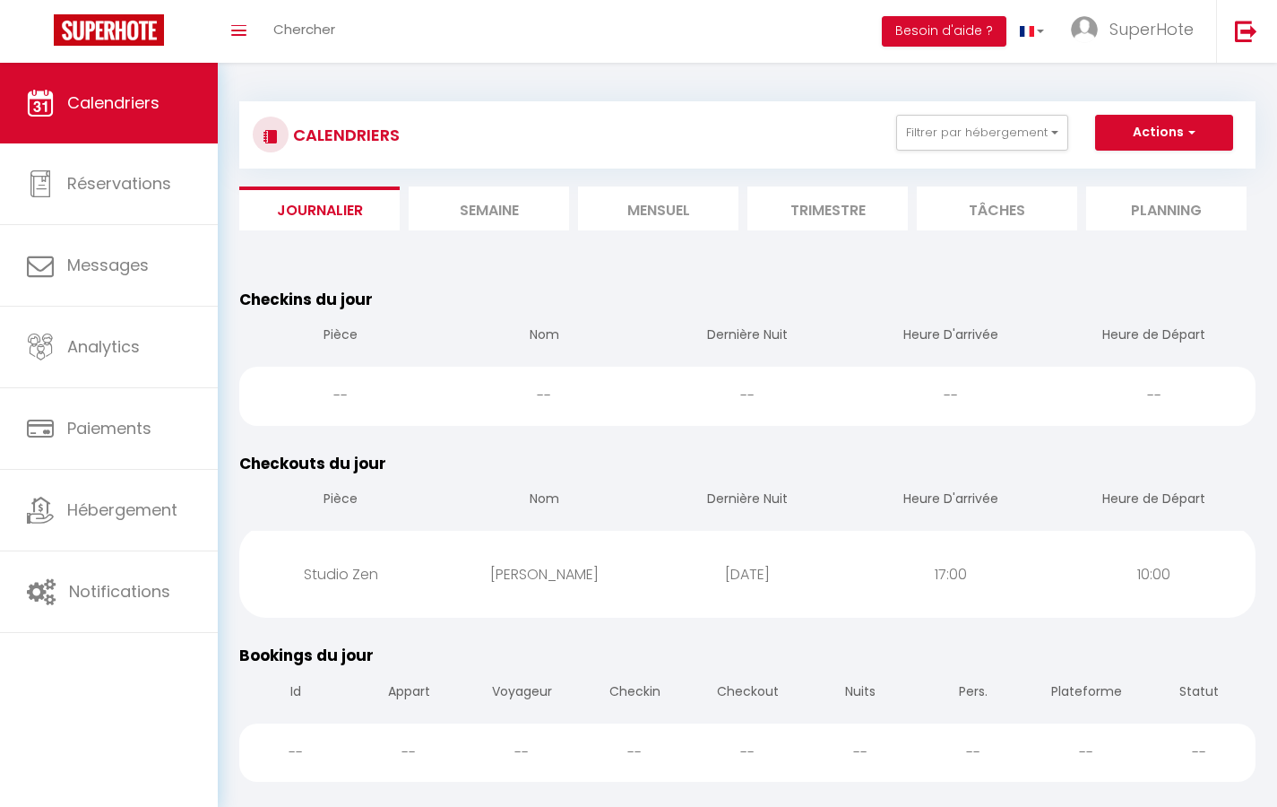 Image resolution: width=1277 pixels, height=807 pixels. Describe the element at coordinates (974, 693) in the screenshot. I see `th: Pers.` at that location.